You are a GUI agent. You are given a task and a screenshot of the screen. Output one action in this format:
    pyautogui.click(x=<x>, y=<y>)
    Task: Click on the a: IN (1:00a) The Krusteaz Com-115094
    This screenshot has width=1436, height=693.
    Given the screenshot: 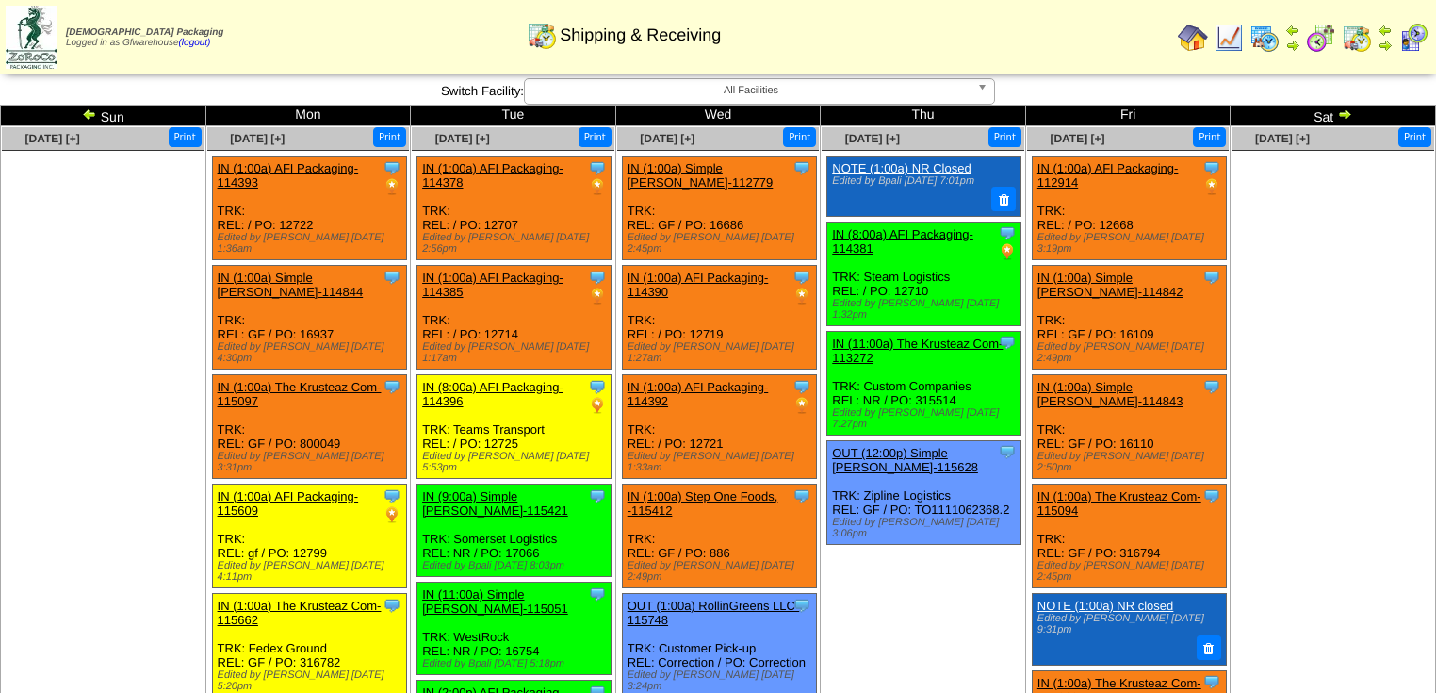 What is the action you would take?
    pyautogui.click(x=1120, y=503)
    